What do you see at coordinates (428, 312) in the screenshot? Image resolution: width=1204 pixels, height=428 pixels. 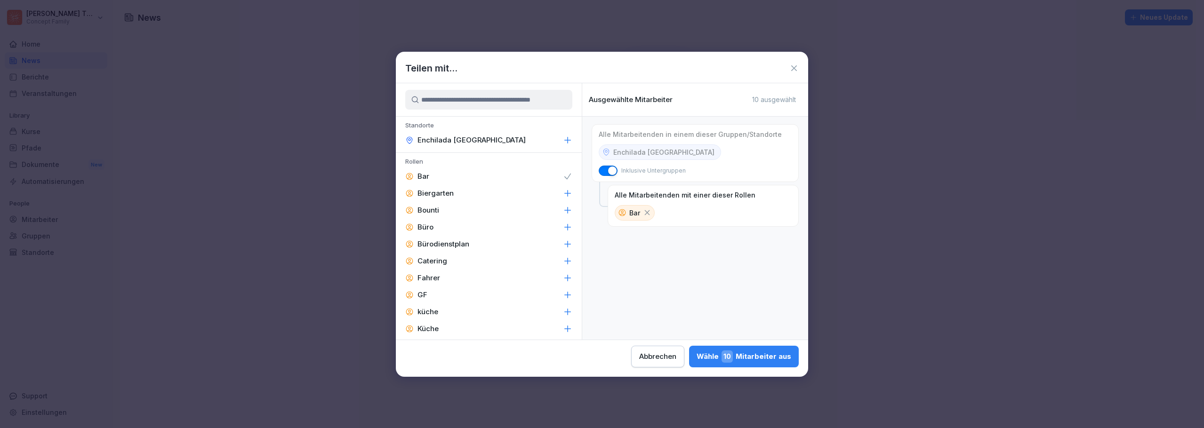 I see `p: küche` at bounding box center [428, 312].